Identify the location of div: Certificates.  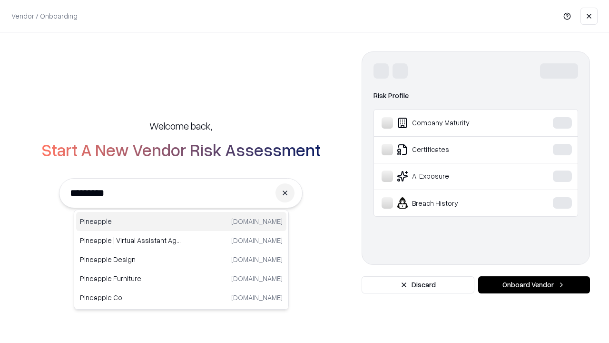
(453, 149).